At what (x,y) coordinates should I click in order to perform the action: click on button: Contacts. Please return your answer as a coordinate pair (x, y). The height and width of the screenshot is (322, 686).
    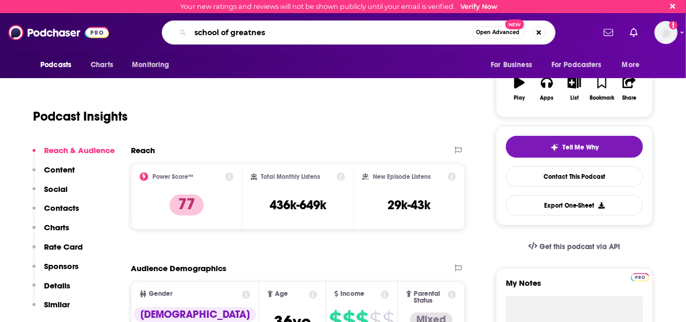
    Looking at the image, I should click on (56, 212).